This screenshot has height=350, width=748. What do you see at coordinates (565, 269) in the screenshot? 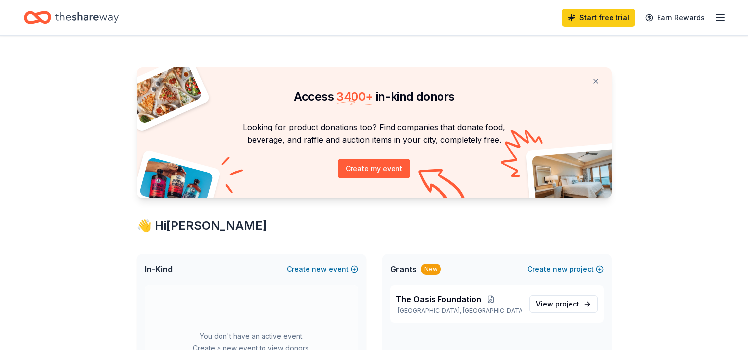
I see `button: Createnewproject` at bounding box center [565, 269].